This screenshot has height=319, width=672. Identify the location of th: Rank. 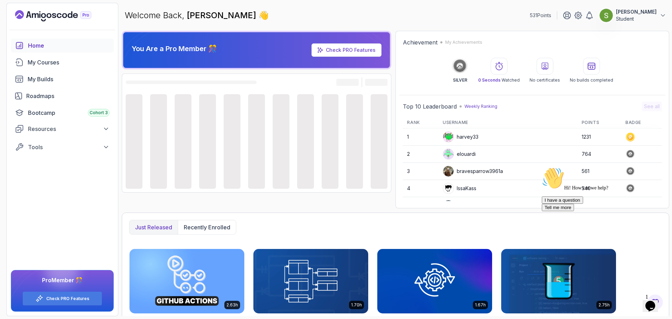
(421, 123).